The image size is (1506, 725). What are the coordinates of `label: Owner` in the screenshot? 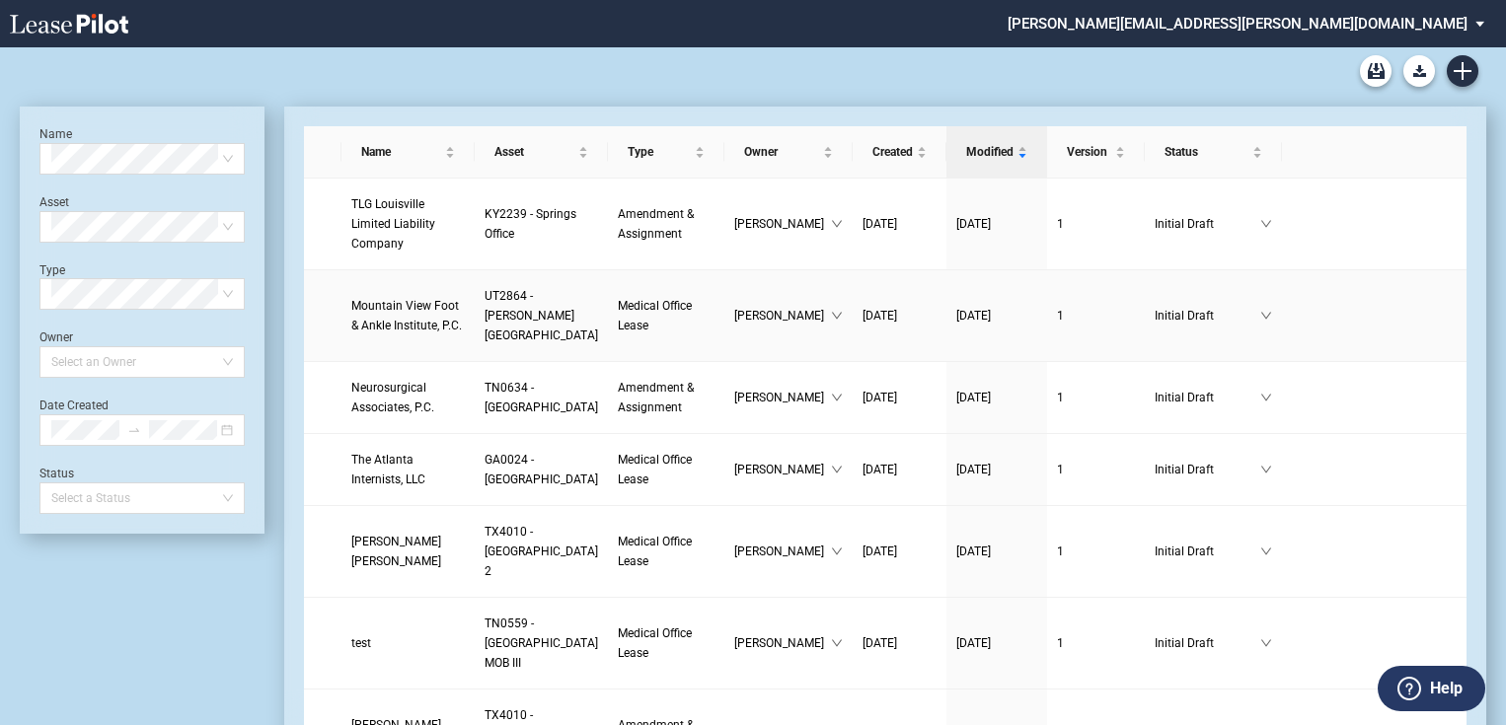 It's located at (56, 337).